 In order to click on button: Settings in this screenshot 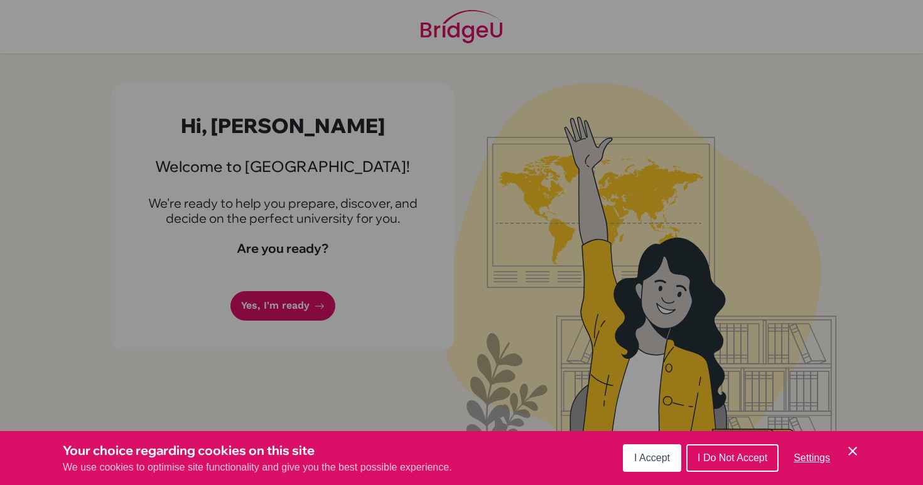, I will do `click(812, 458)`.